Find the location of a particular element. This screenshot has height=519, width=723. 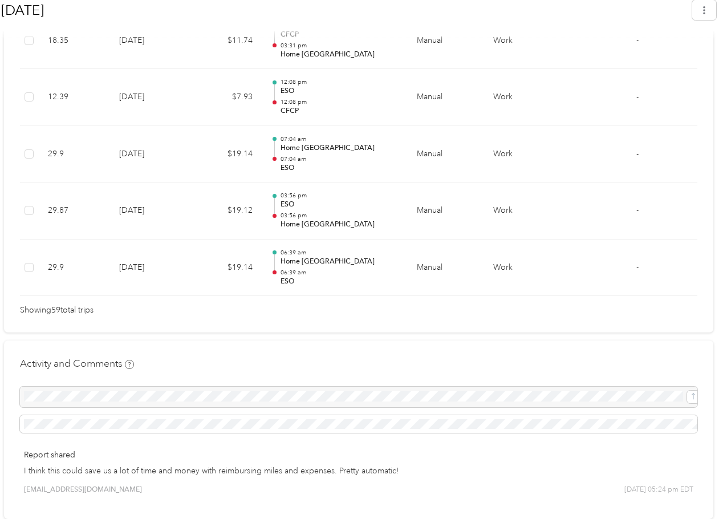

td: 29.87 is located at coordinates (74, 211).